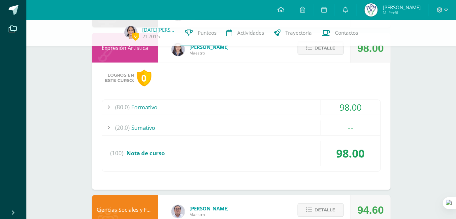 This screenshot has height=219, width=456. What do you see at coordinates (246, 33) in the screenshot?
I see `a: Actividades` at bounding box center [246, 33].